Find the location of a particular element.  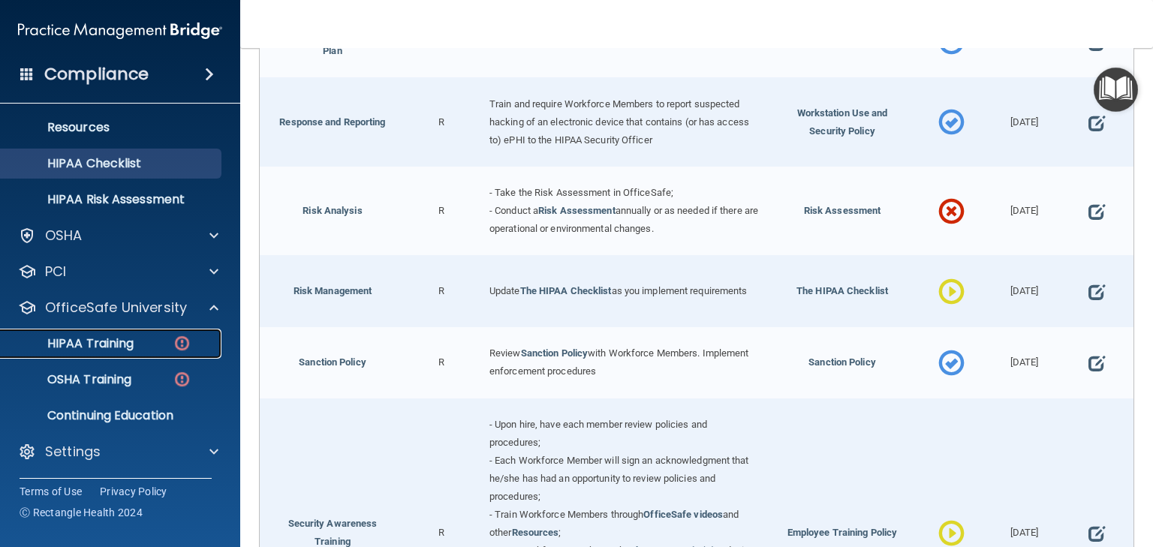

a: OfficeSafe University is located at coordinates (118, 308).